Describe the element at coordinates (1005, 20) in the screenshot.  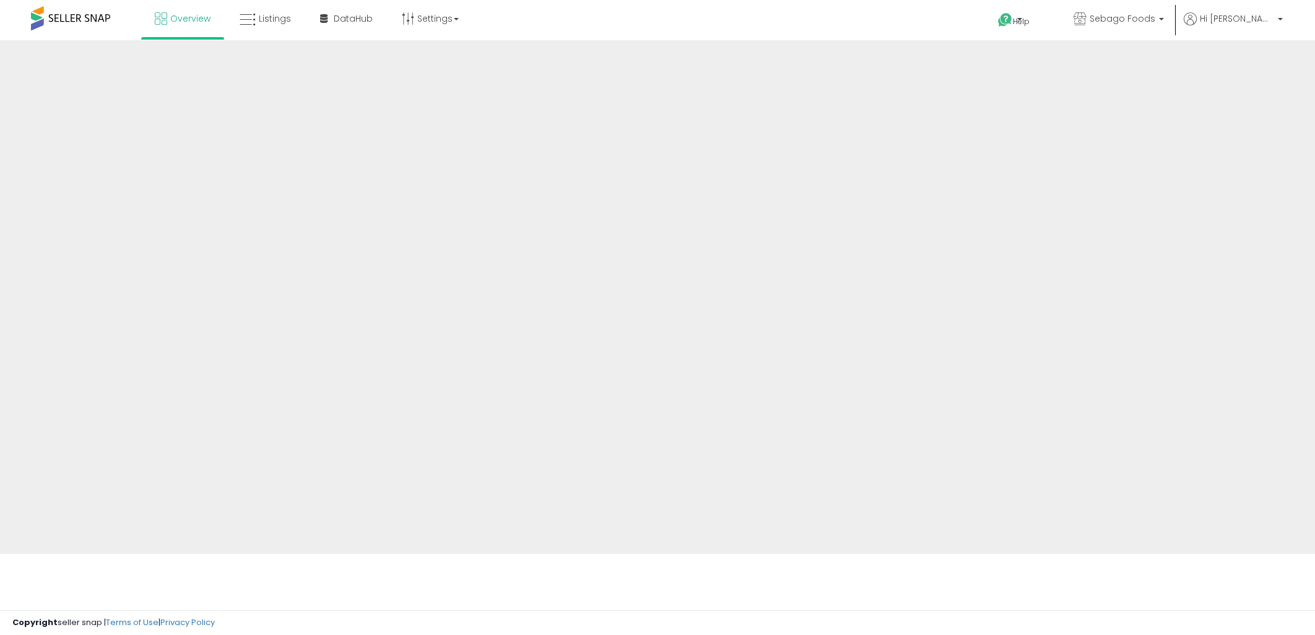
I see `i: Get Help` at that location.